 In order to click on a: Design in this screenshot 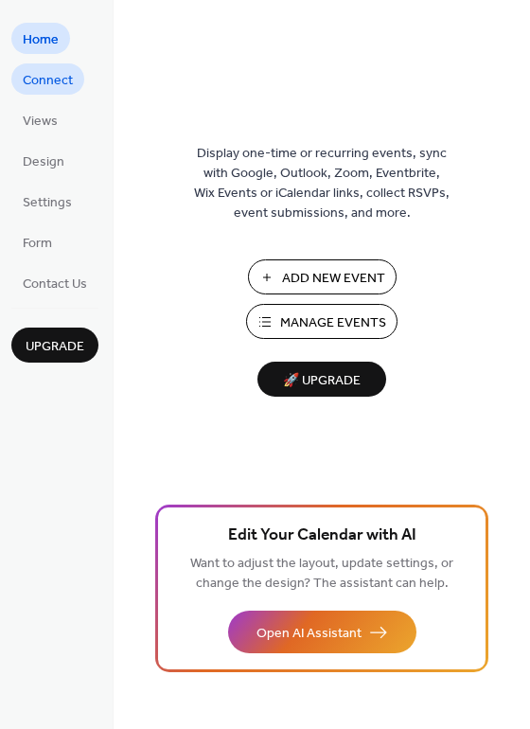, I will do `click(44, 160)`.